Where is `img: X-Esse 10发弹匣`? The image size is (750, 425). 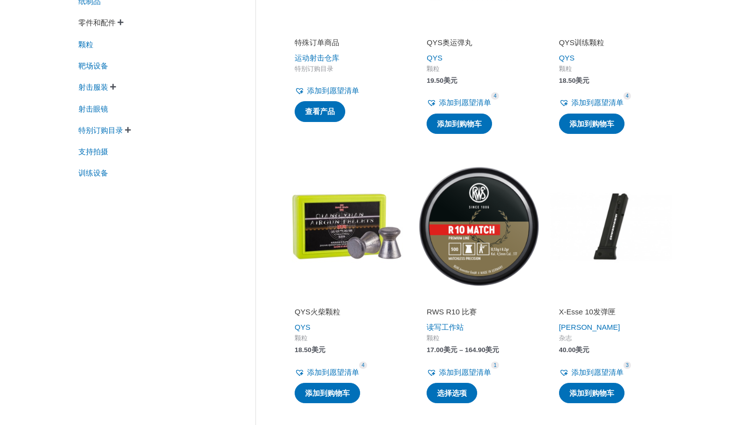
img: X-Esse 10发弹匣 is located at coordinates (611, 226).